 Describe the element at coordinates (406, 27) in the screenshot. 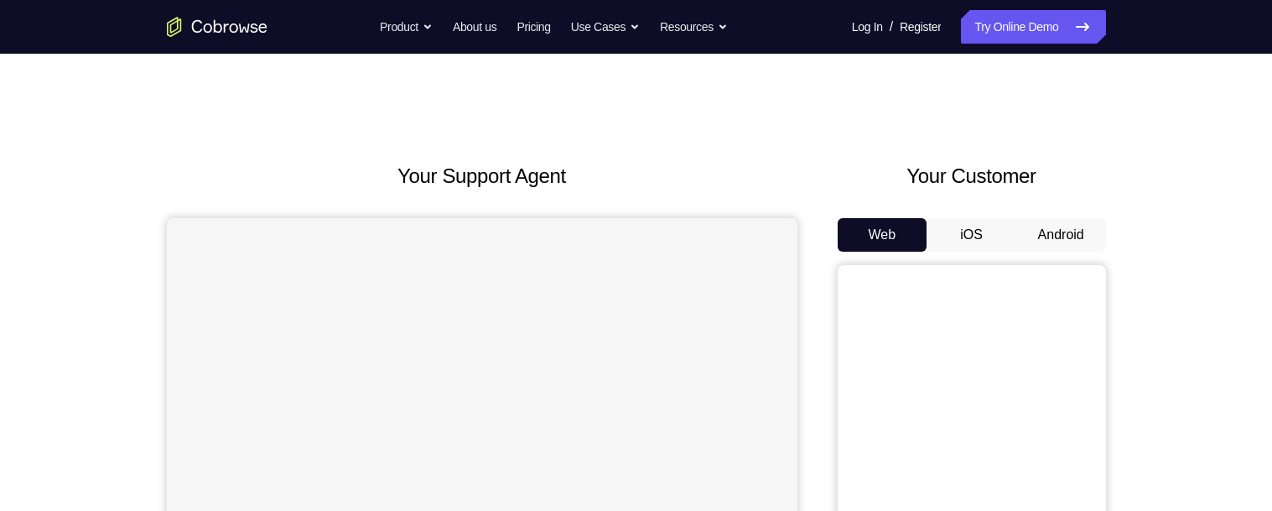

I see `button: Product` at that location.